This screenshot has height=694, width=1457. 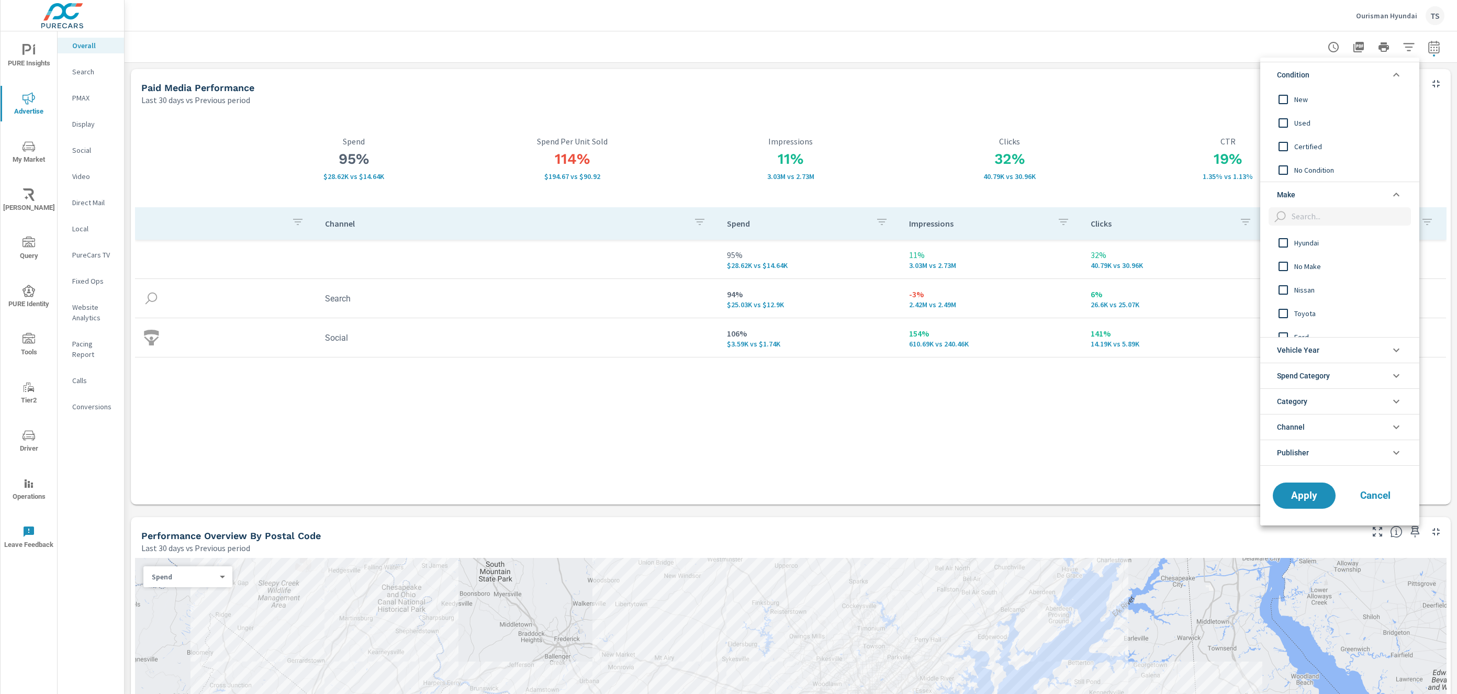 I want to click on span: Apply, so click(x=1304, y=496).